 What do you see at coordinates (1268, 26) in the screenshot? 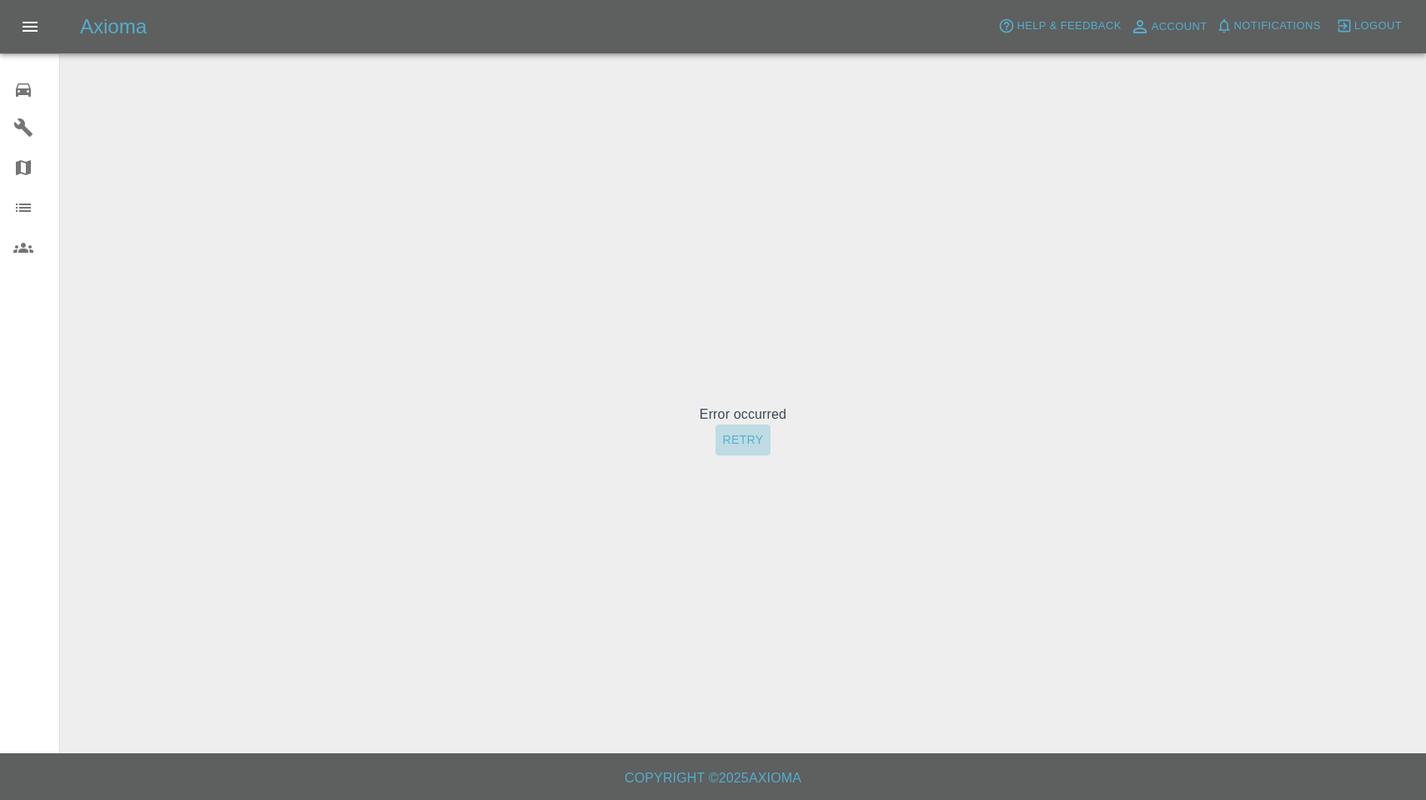
I see `button: Notifications` at bounding box center [1268, 26].